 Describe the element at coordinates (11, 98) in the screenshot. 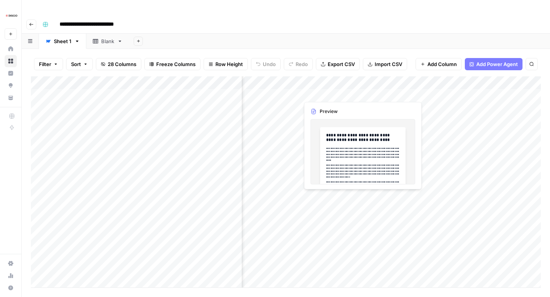

I see `a: Your Data` at that location.